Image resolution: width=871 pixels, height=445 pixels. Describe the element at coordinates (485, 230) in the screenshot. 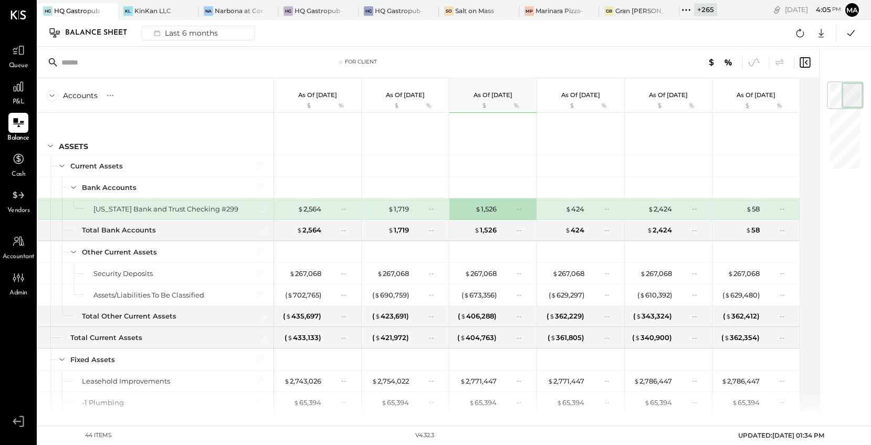

I see `div: 1,526` at that location.